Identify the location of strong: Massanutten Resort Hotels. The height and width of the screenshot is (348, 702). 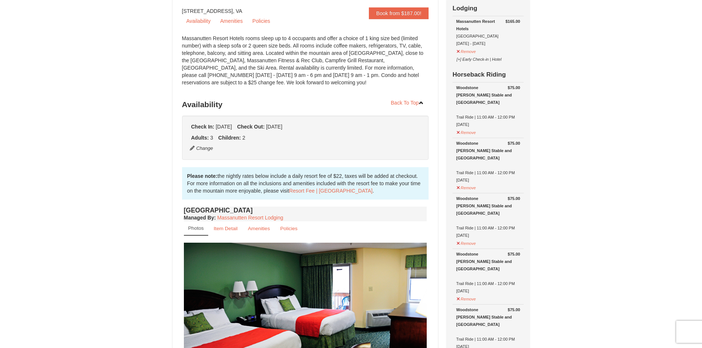
(475, 25).